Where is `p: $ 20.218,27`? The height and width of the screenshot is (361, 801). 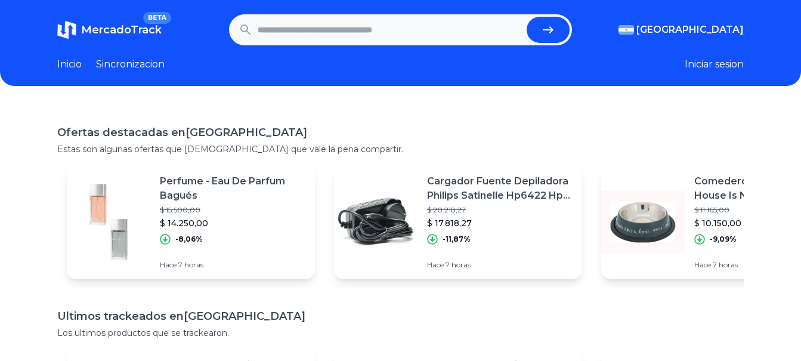
p: $ 20.218,27 is located at coordinates (500, 210).